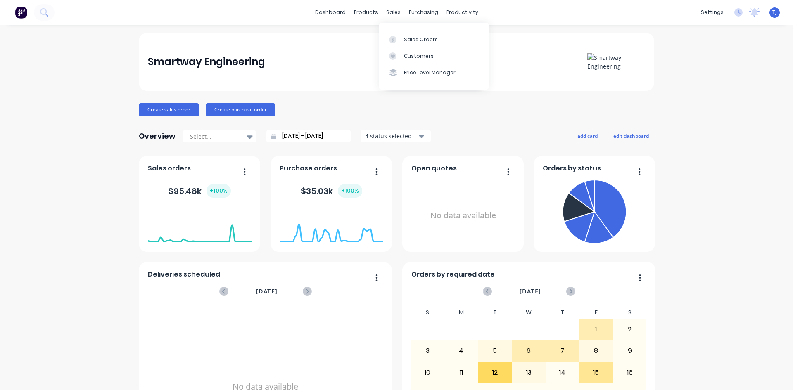  I want to click on div: 7, so click(562, 351).